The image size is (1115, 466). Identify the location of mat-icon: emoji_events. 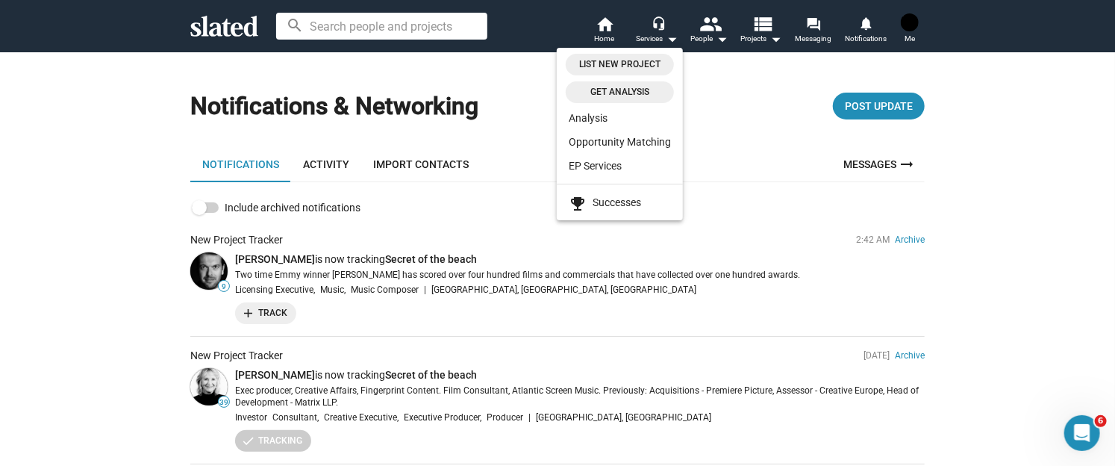
(578, 204).